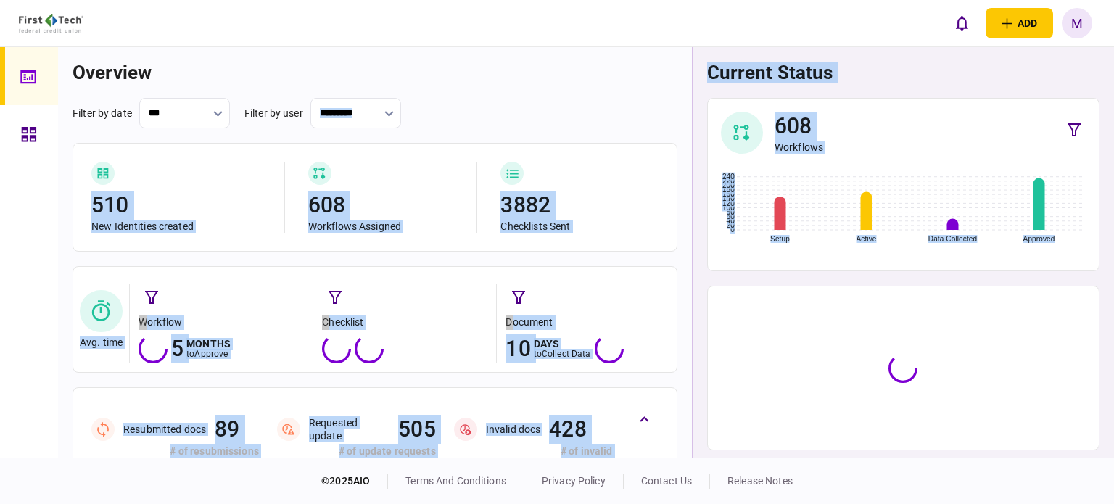  Describe the element at coordinates (728, 208) in the screenshot. I see `text: 100` at that location.